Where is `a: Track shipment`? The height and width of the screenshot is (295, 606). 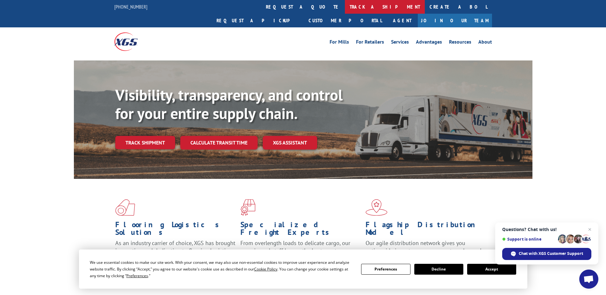 a: Track shipment is located at coordinates (145, 143).